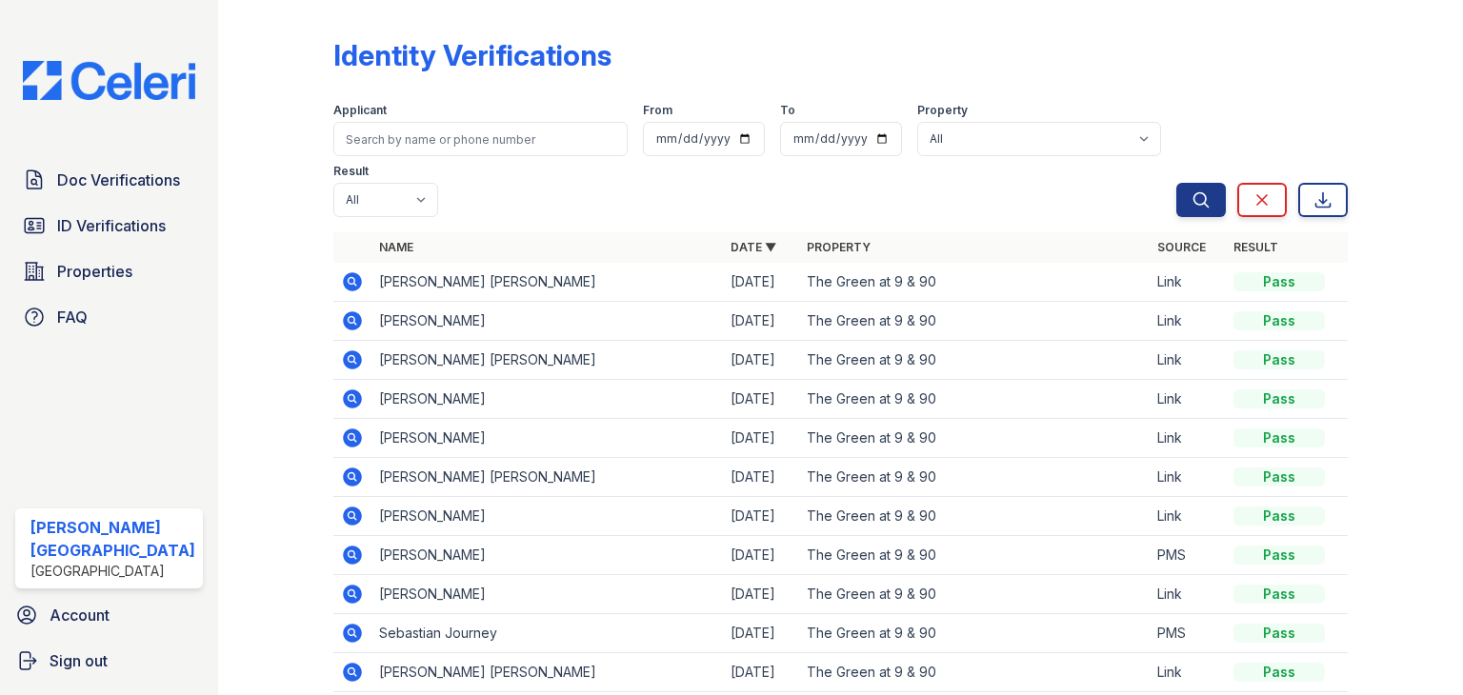 The width and height of the screenshot is (1463, 695). I want to click on a: Name, so click(396, 247).